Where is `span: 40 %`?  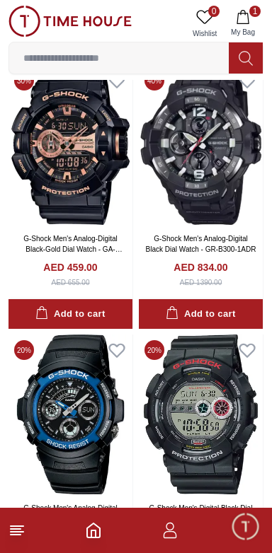
span: 40 % is located at coordinates (154, 81).